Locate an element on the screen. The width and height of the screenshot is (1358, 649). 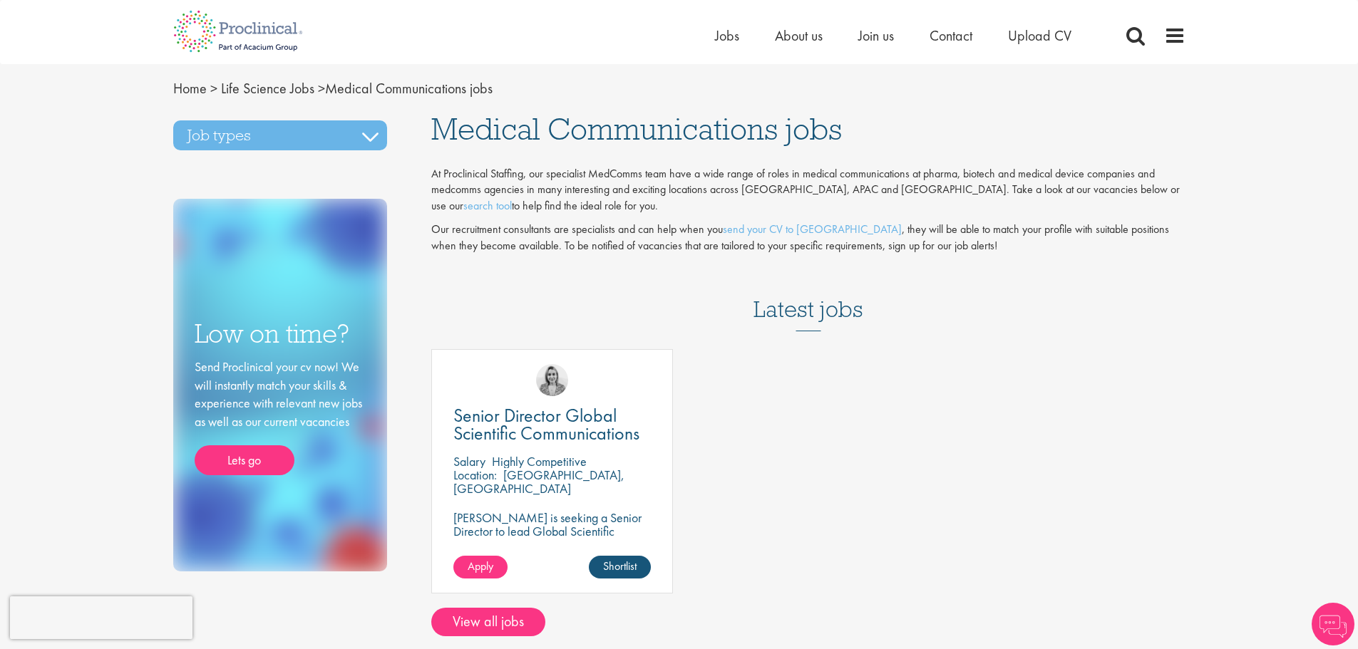
a: Shortlist is located at coordinates (619, 567).